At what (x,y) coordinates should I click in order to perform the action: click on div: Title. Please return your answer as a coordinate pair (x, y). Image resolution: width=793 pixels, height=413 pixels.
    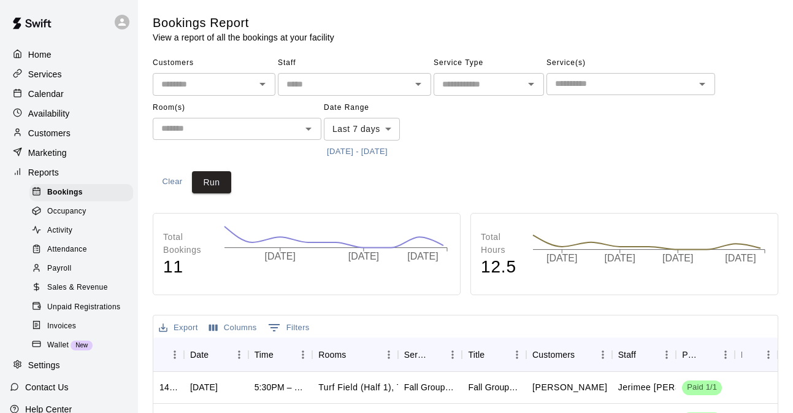
    Looking at the image, I should click on (493, 354).